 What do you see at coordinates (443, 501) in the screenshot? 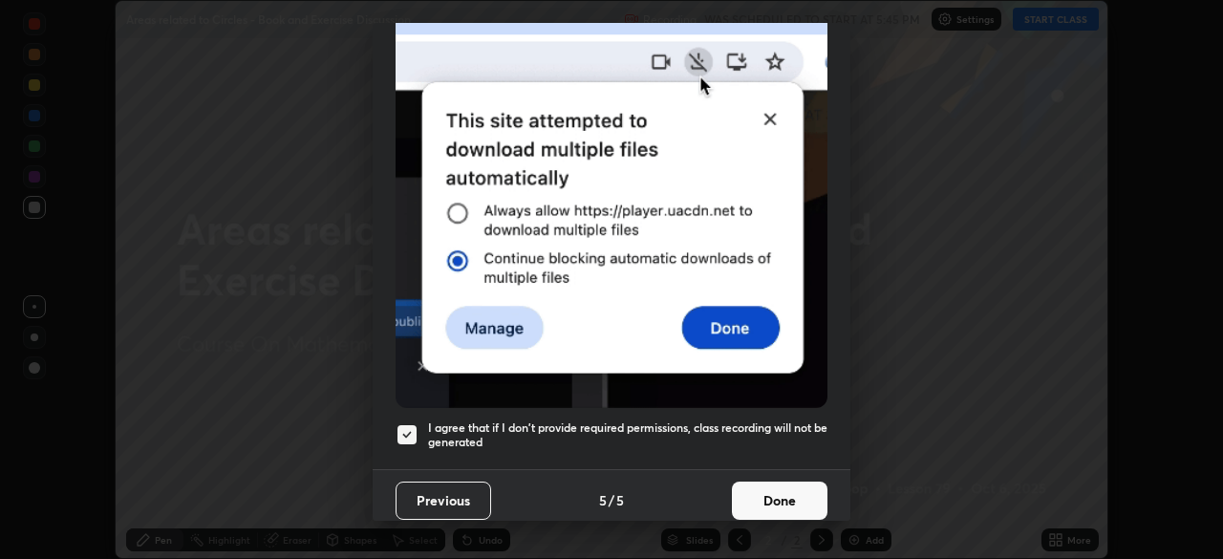
I see `button: Previous` at bounding box center [443, 501].